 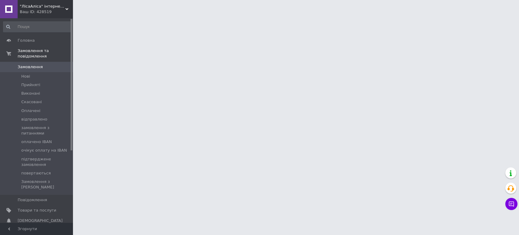 What do you see at coordinates (31, 85) in the screenshot?
I see `span: Прийняті` at bounding box center [31, 85].